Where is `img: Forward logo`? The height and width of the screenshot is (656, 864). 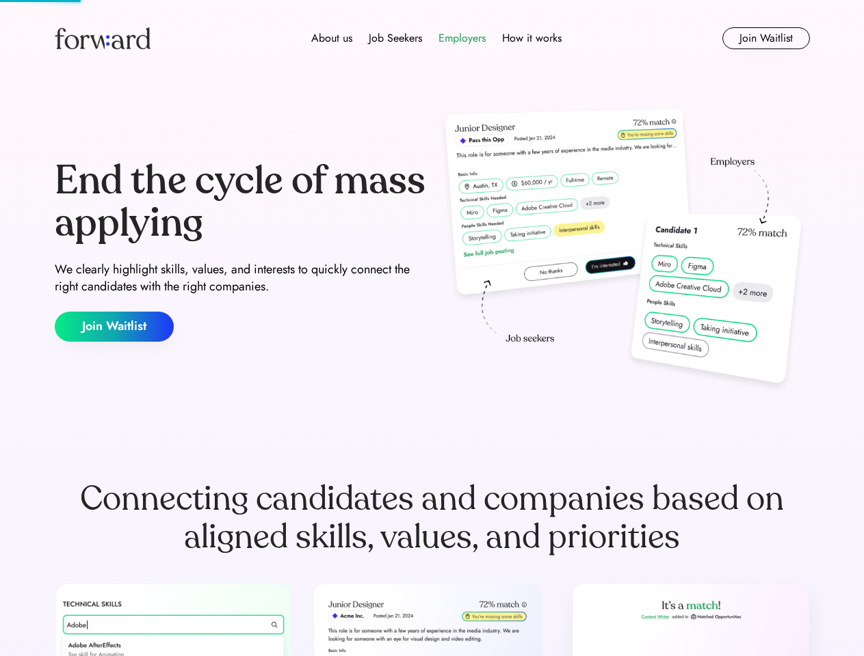
img: Forward logo is located at coordinates (103, 38).